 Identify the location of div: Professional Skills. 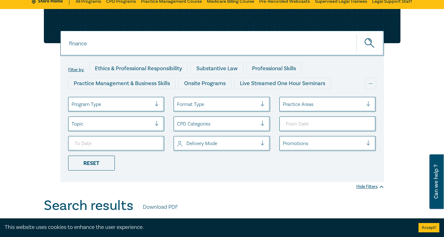
(274, 68).